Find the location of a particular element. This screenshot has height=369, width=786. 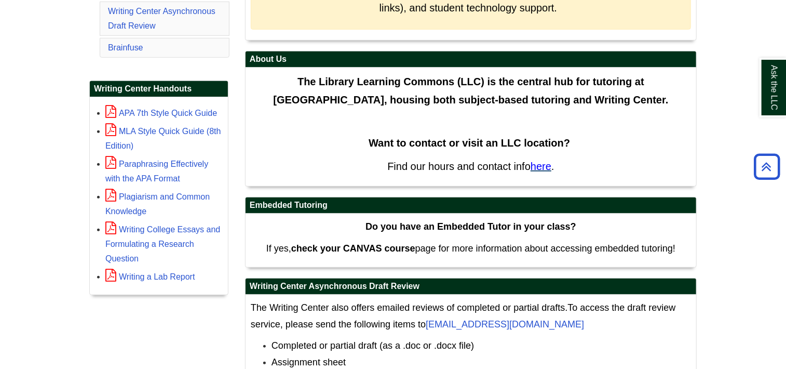

strong: Do you have an Embedded Tutor in your class? is located at coordinates (471, 226).